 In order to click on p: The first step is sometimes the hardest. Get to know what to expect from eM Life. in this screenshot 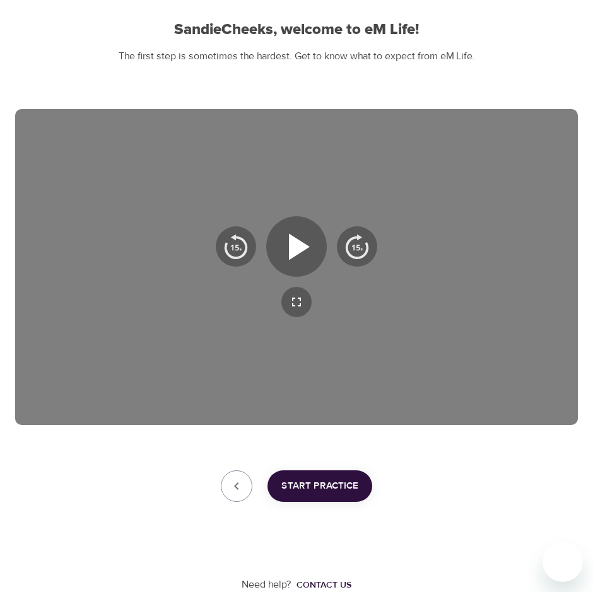, I will do `click(296, 56)`.